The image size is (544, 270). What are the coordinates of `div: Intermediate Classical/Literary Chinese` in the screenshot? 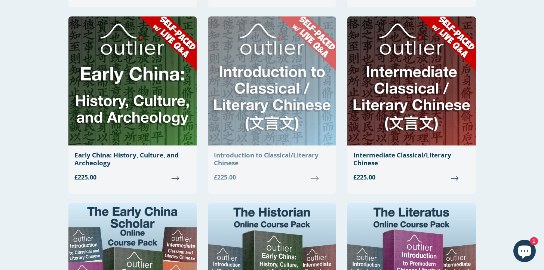 It's located at (411, 159).